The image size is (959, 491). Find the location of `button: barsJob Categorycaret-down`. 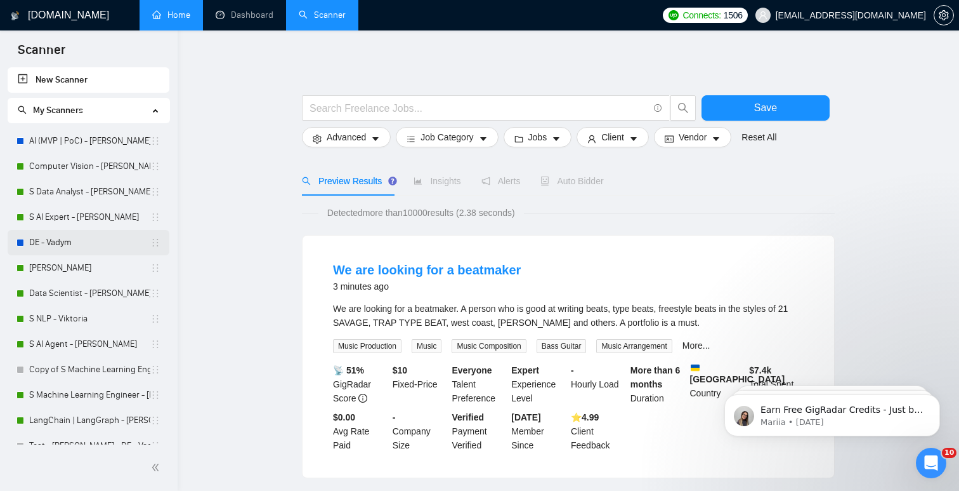

button: barsJob Categorycaret-down is located at coordinates (447, 137).